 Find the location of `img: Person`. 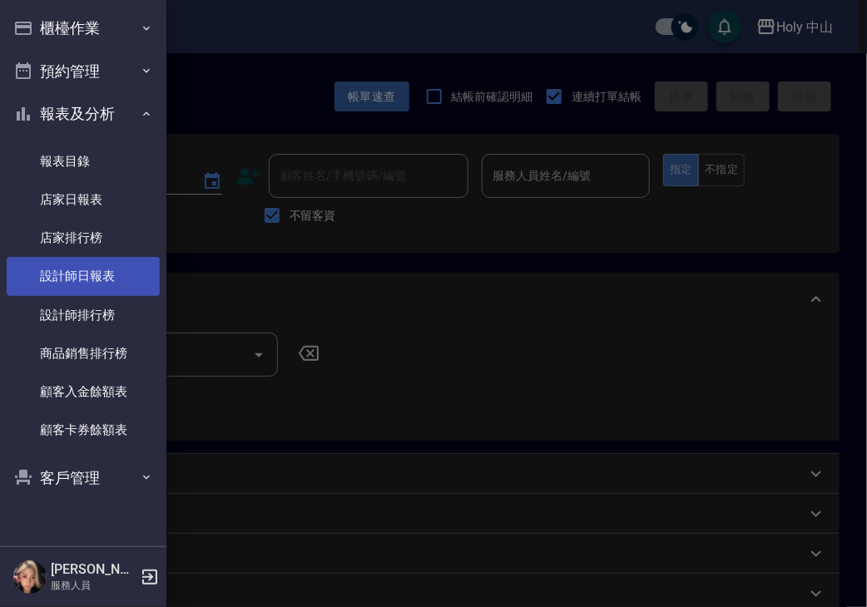

img: Person is located at coordinates (30, 578).